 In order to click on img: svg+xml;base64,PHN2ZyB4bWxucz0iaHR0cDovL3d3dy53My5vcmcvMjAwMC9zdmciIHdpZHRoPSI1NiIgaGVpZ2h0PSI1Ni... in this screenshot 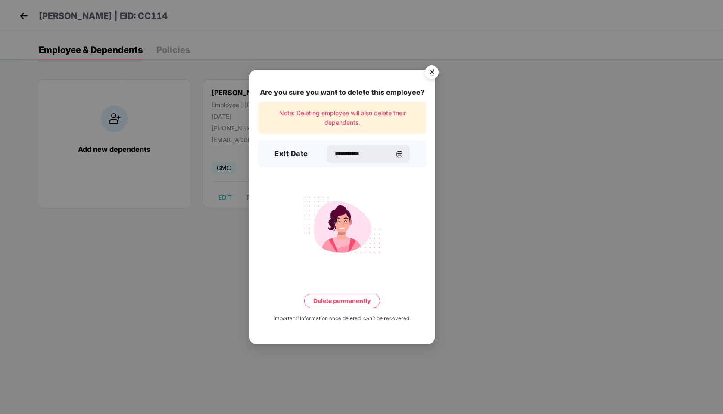, I will do `click(432, 74)`.